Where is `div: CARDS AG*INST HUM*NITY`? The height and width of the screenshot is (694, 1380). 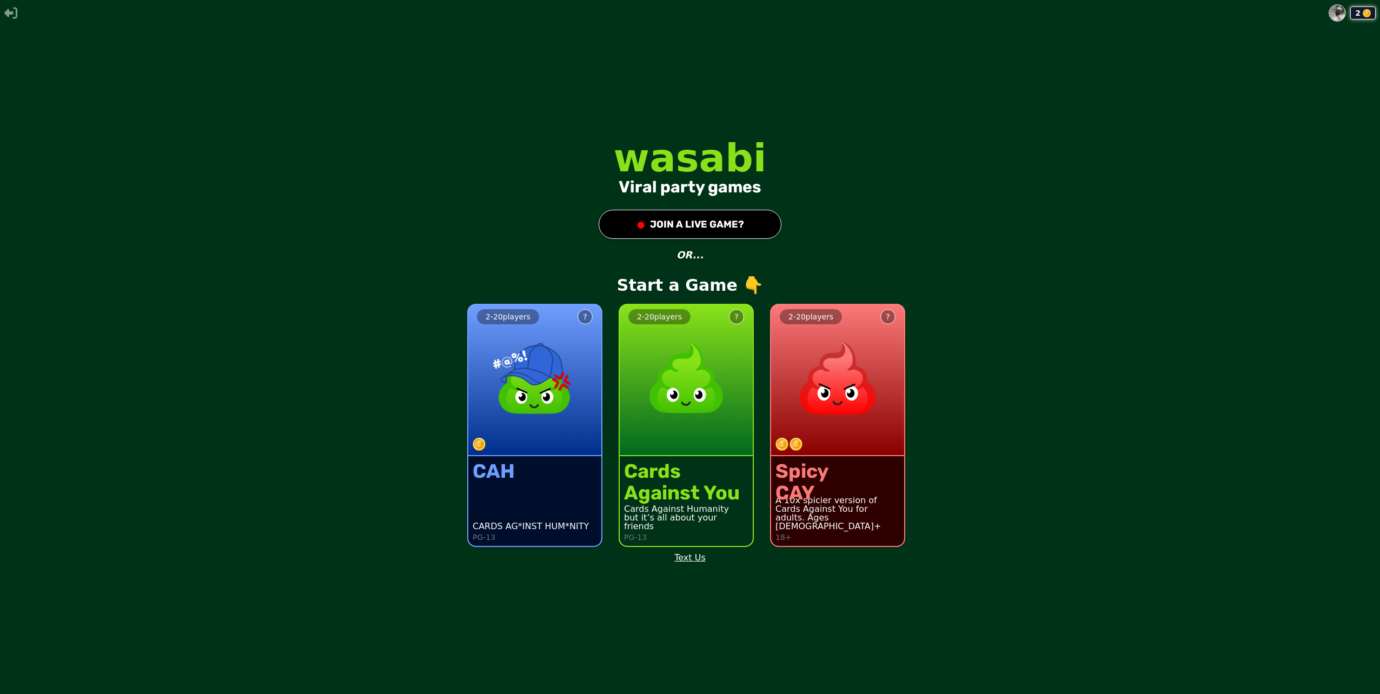 div: CARDS AG*INST HUM*NITY is located at coordinates (530, 527).